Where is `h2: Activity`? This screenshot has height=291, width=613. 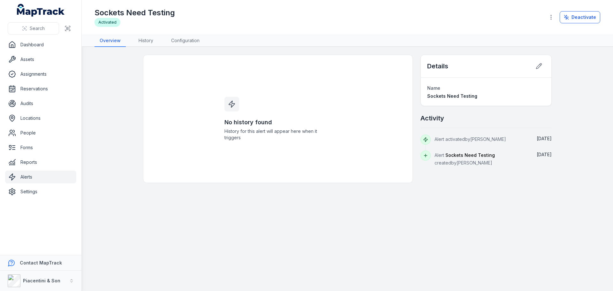
h2: Activity is located at coordinates (432, 118).